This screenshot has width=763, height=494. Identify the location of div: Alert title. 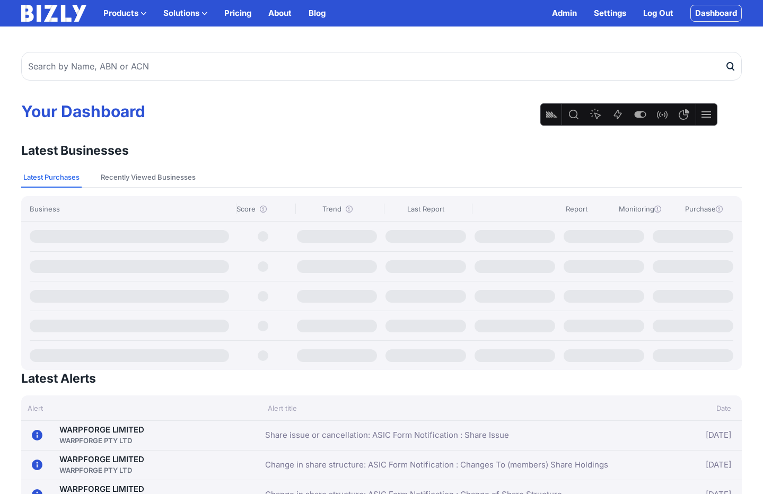
(442, 409).